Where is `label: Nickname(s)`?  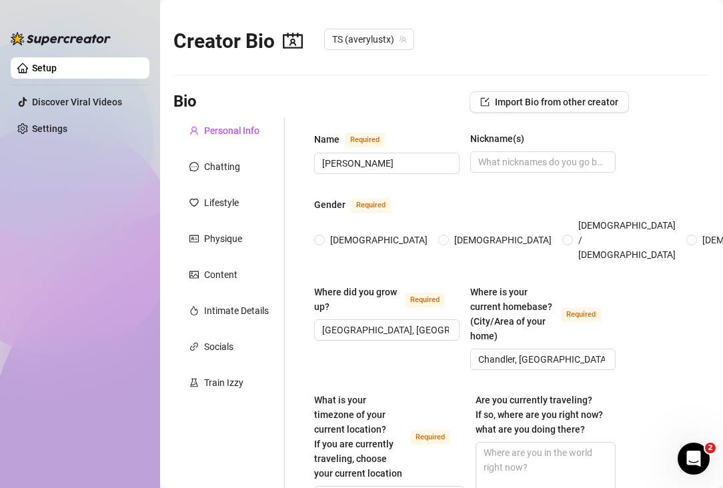 label: Nickname(s) is located at coordinates (502, 139).